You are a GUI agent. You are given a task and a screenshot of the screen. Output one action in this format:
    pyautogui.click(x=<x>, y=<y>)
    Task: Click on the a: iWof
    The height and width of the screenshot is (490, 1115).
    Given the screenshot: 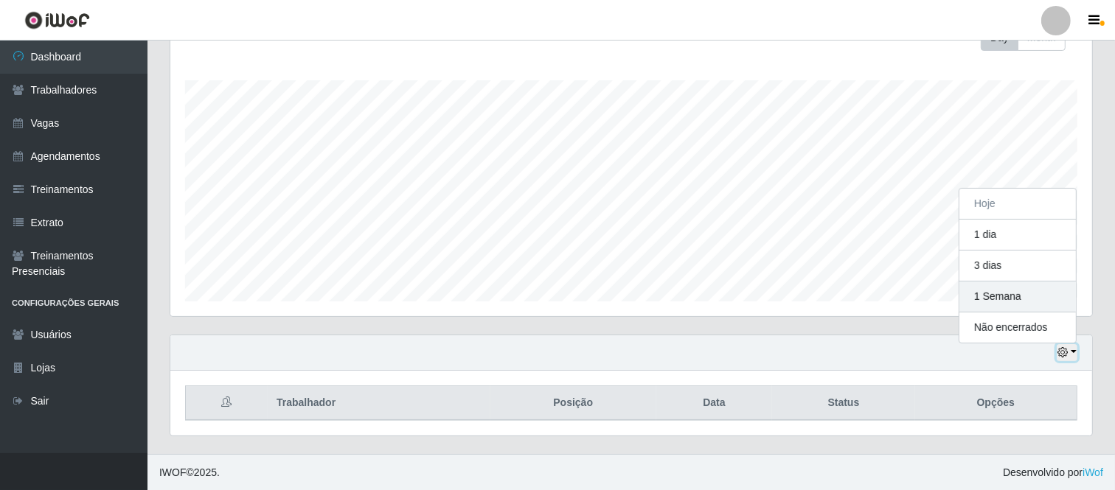 What is the action you would take?
    pyautogui.click(x=1093, y=473)
    